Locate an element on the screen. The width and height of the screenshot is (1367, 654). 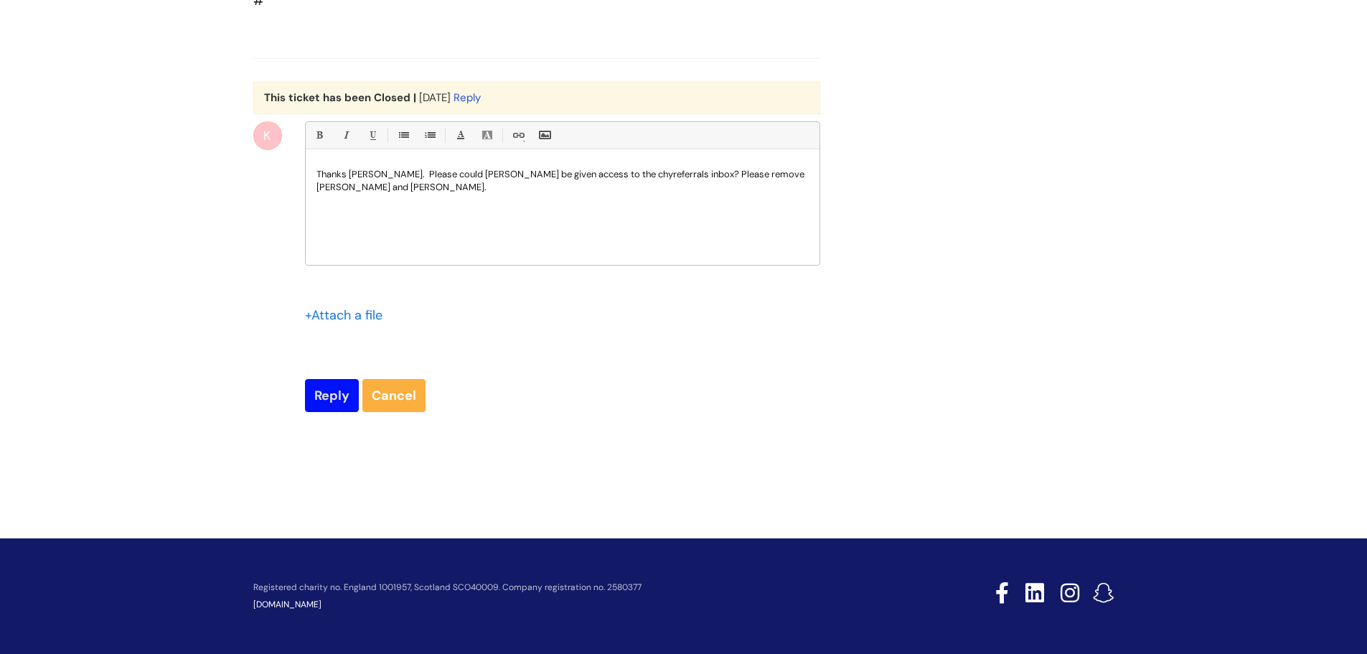
a: Reply is located at coordinates (467, 98).